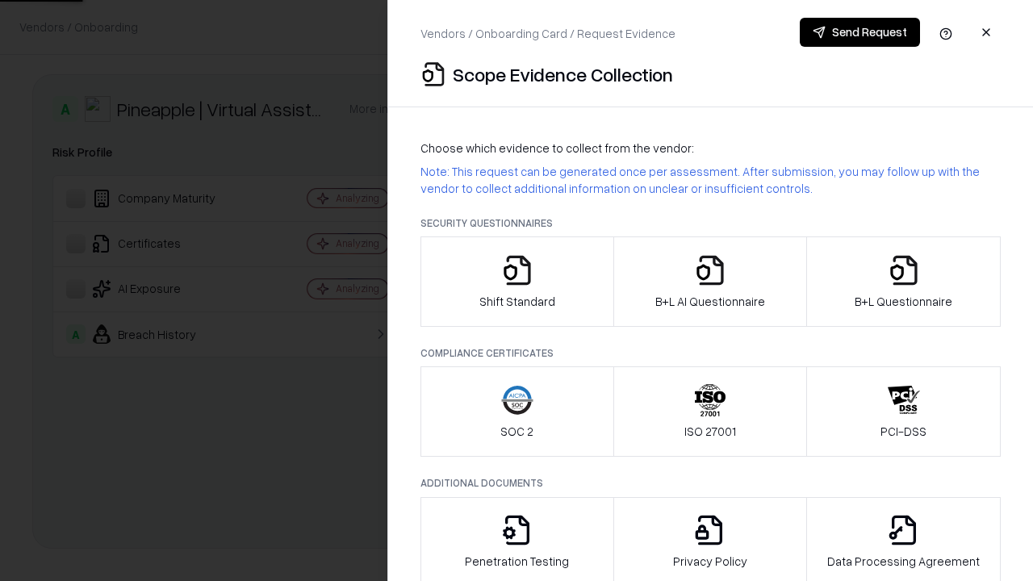  Describe the element at coordinates (710, 431) in the screenshot. I see `p: ISO 27001` at that location.